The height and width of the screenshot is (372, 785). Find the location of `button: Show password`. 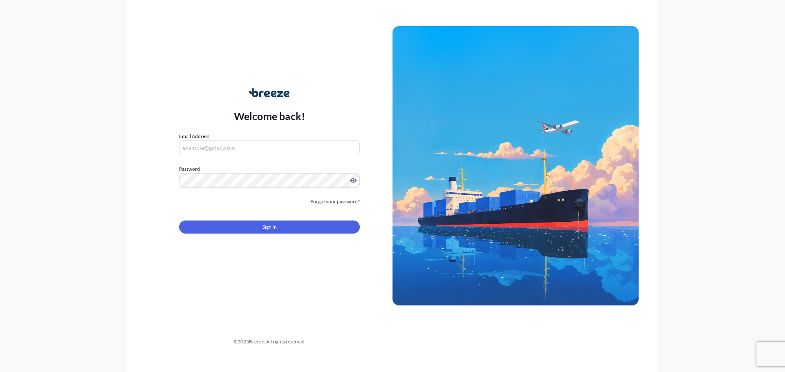

button: Show password is located at coordinates (353, 181).